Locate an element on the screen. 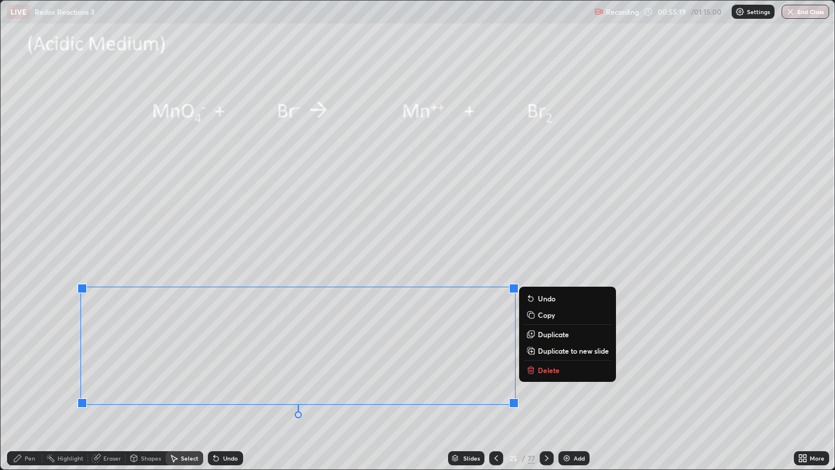 The image size is (835, 470). button: Copy is located at coordinates (567, 315).